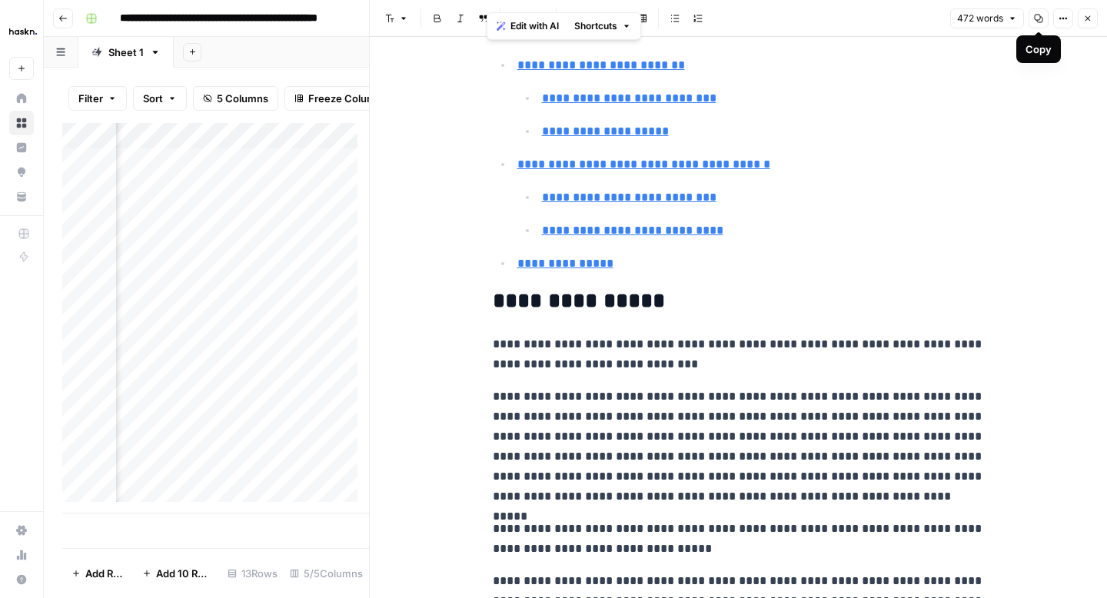 This screenshot has height=598, width=1107. What do you see at coordinates (126, 52) in the screenshot?
I see `div: Sheet 1` at bounding box center [126, 52].